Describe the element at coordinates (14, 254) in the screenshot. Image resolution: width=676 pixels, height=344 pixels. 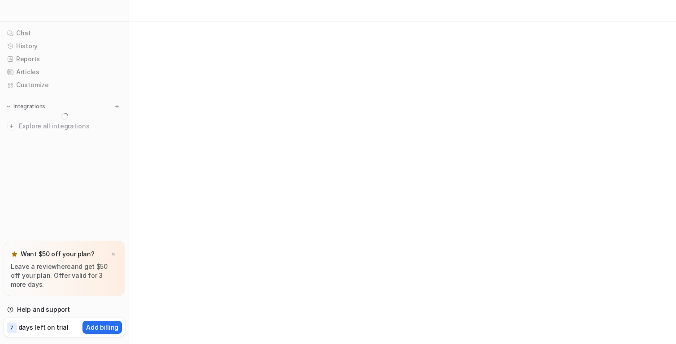
I see `img: star` at that location.